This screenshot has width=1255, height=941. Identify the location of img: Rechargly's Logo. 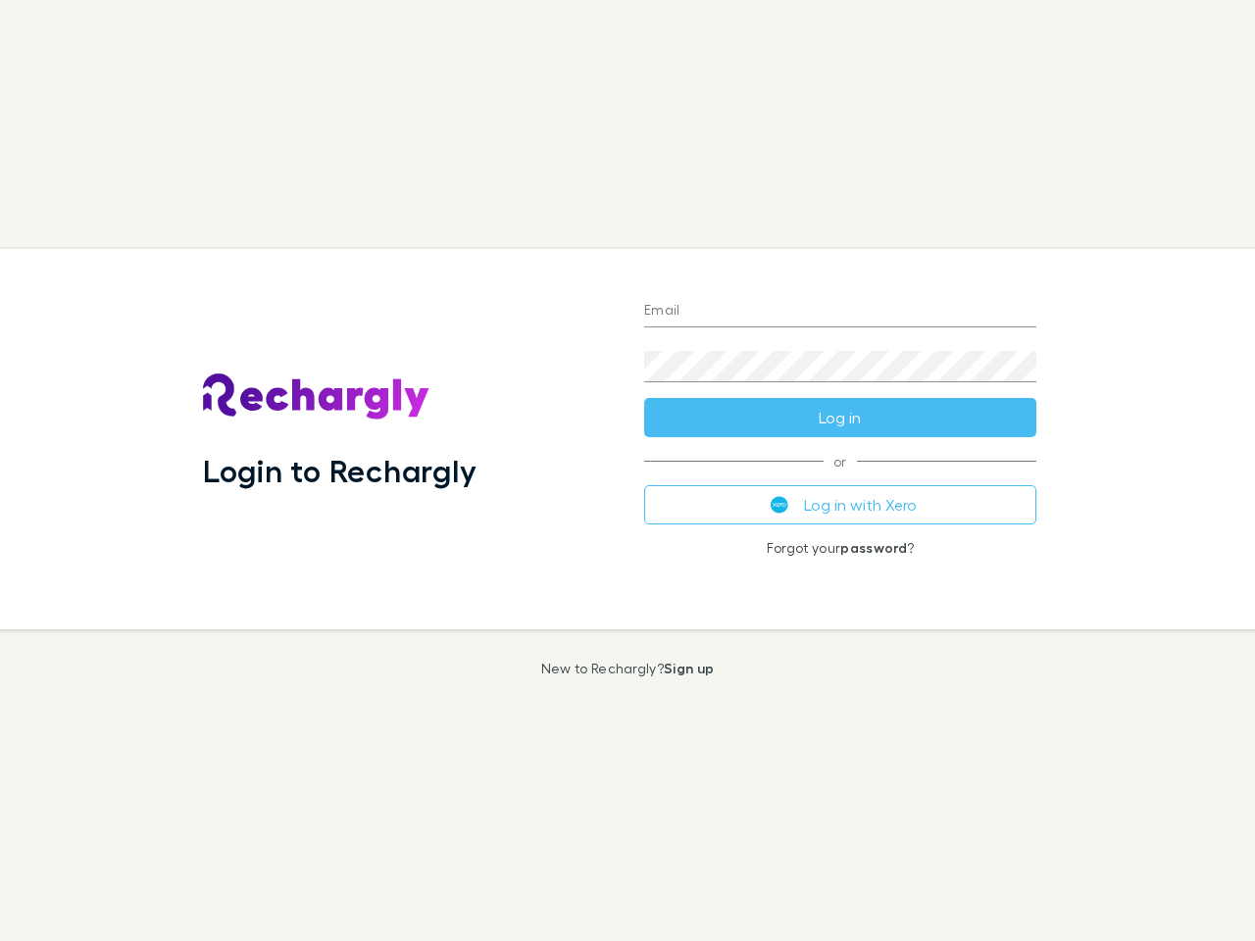
(317, 397).